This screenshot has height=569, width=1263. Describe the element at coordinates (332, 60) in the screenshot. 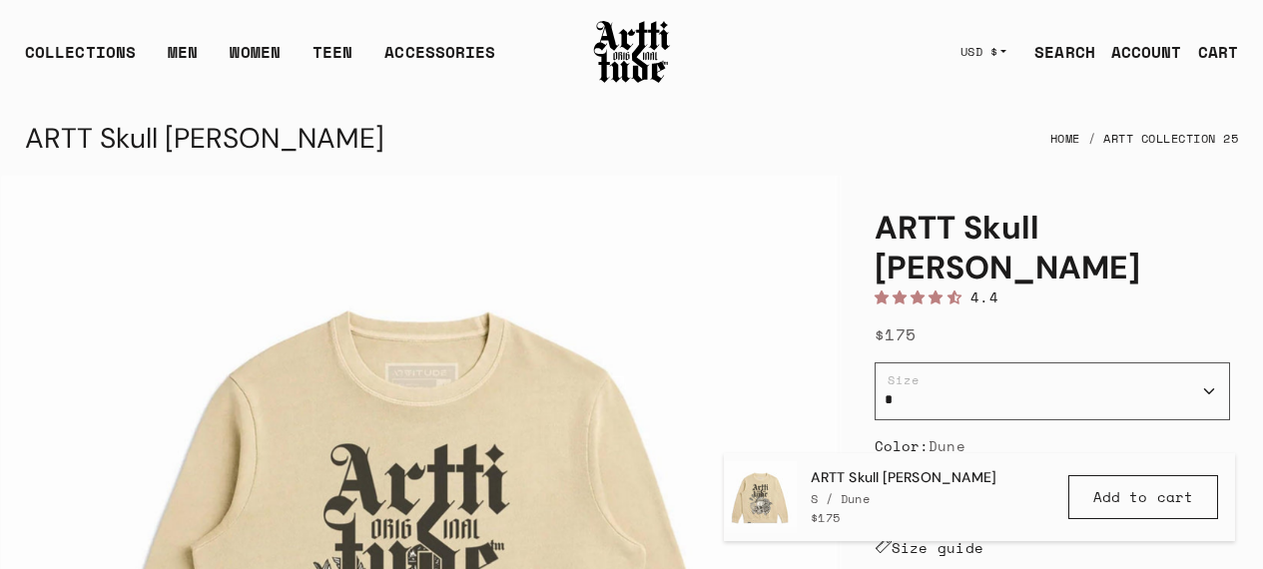

I see `a: TEEN` at that location.